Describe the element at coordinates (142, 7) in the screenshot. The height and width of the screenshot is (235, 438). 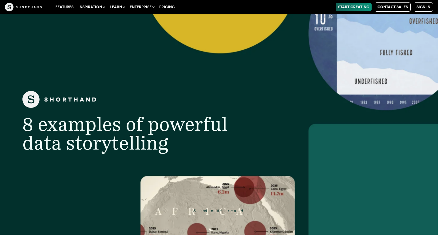
I see `button: Enterprise` at that location.